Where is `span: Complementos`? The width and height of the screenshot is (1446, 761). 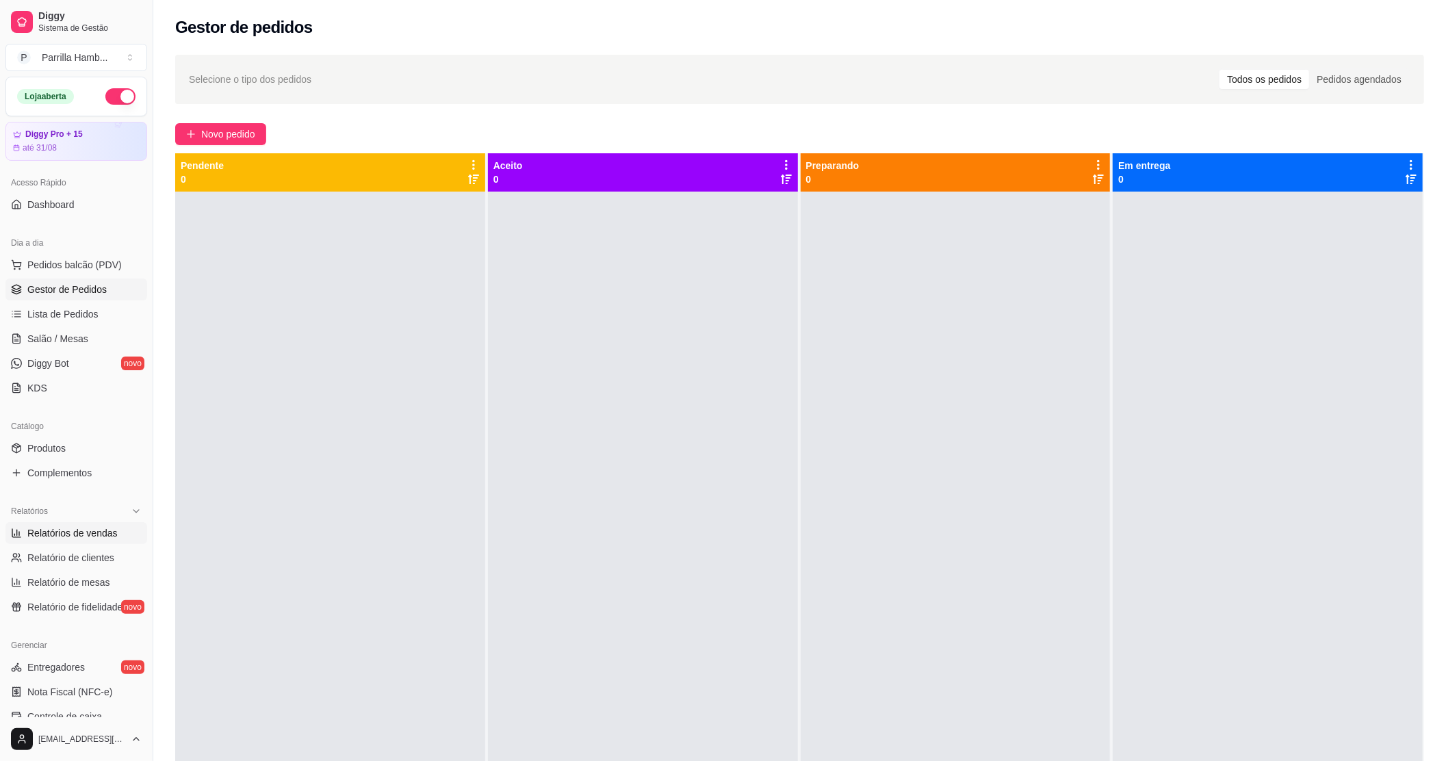 span: Complementos is located at coordinates (60, 473).